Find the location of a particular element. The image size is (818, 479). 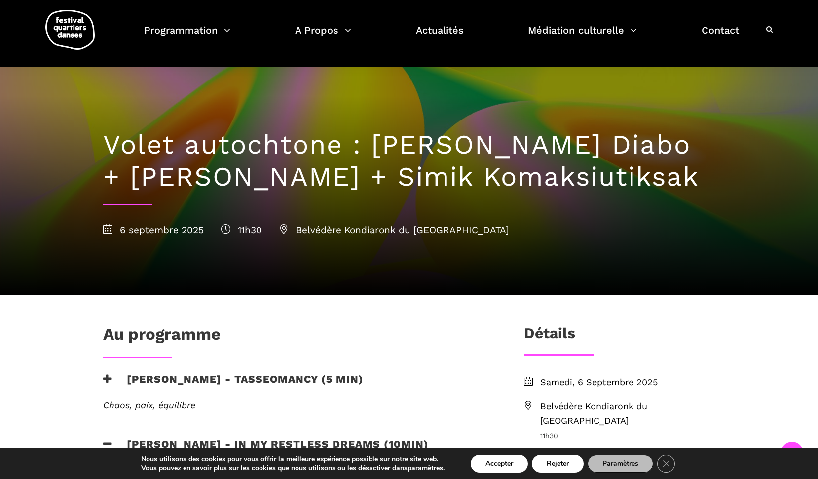

h1: Au programme is located at coordinates (162, 336).